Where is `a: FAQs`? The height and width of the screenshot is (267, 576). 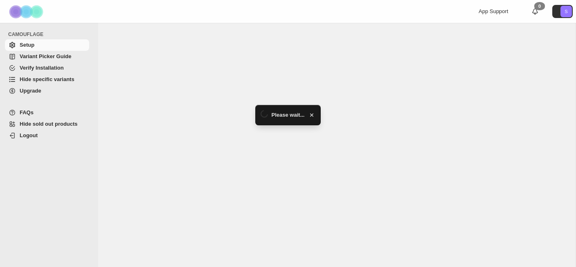
a: FAQs is located at coordinates (47, 113).